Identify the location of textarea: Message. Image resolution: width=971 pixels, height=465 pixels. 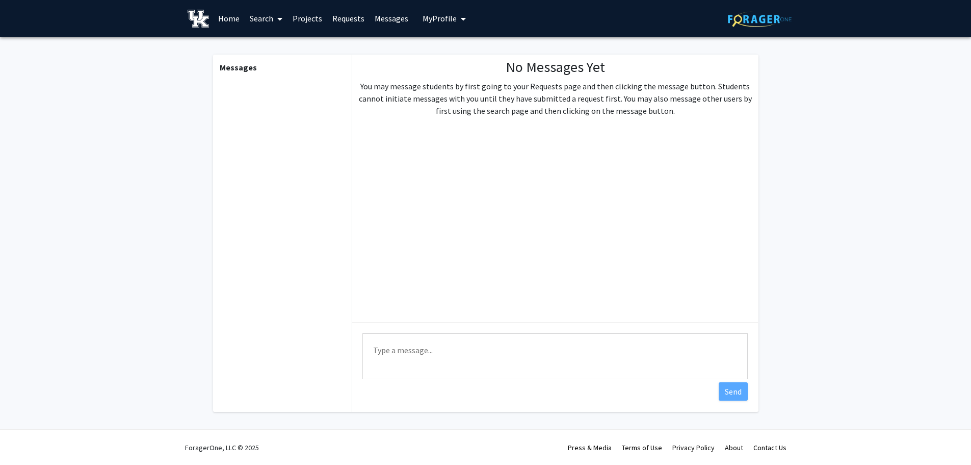
(555, 356).